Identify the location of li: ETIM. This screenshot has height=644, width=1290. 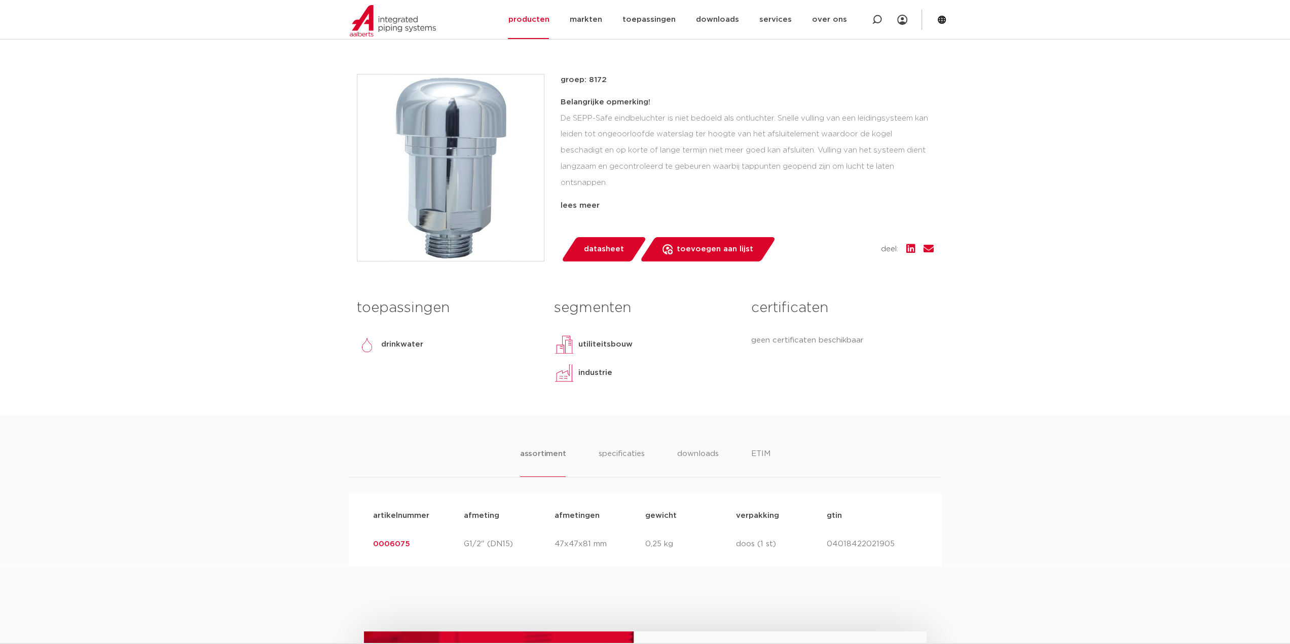
(760, 462).